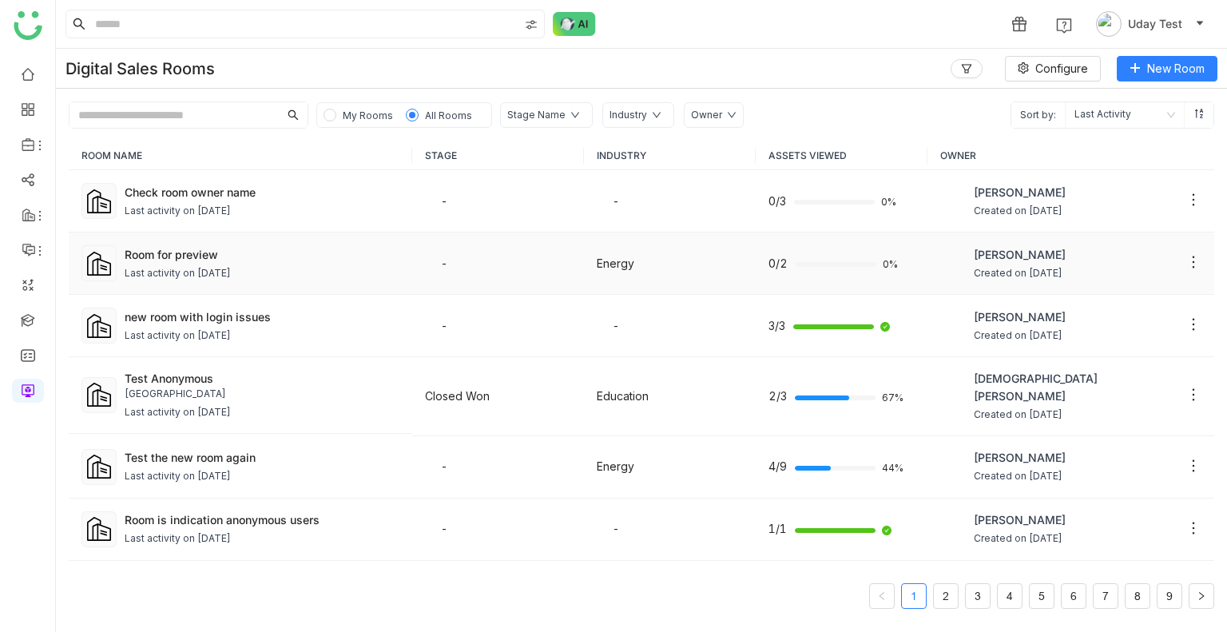 The width and height of the screenshot is (1227, 632). Describe the element at coordinates (574, 24) in the screenshot. I see `img: ask-buddy-normal.svg` at that location.